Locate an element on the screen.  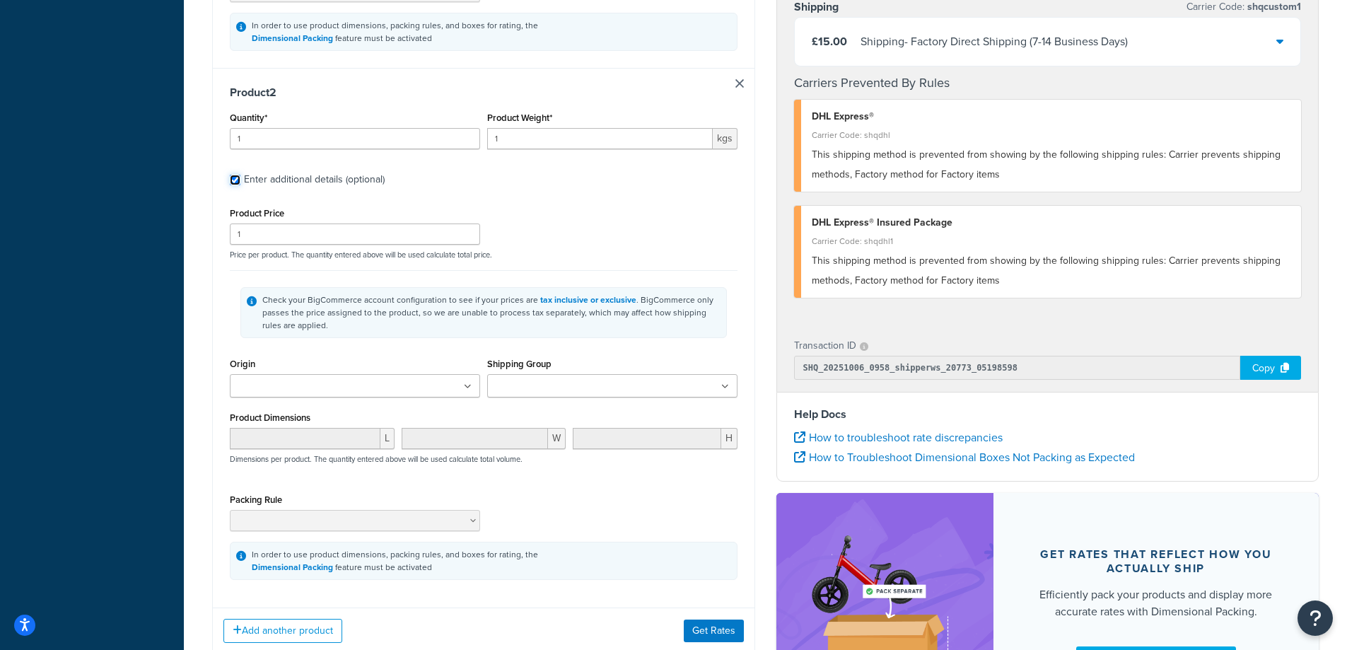
div: Check your BigCommerce account configuration to see if your prices are . BigCommerce only passes ... is located at coordinates (491, 312).